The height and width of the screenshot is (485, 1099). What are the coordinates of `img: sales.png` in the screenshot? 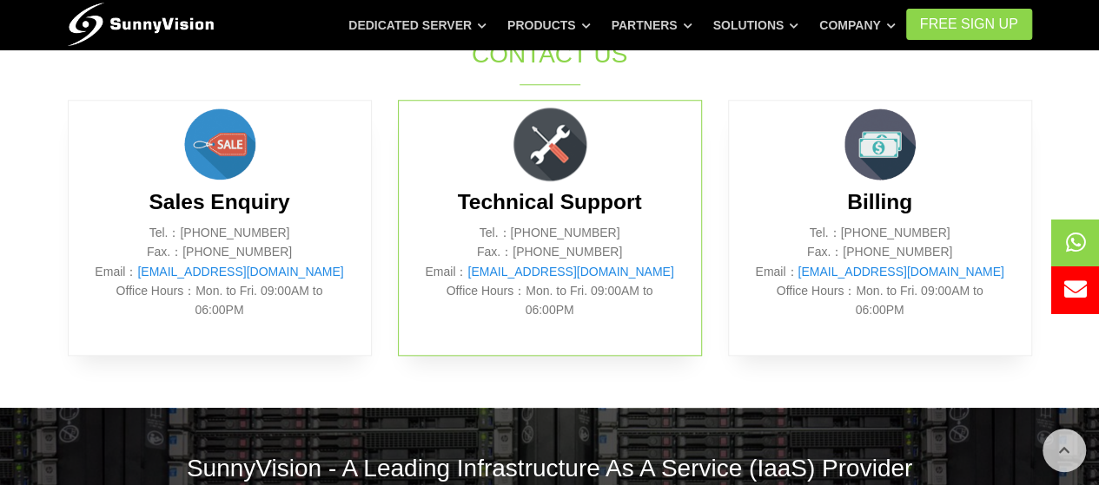 It's located at (220, 144).